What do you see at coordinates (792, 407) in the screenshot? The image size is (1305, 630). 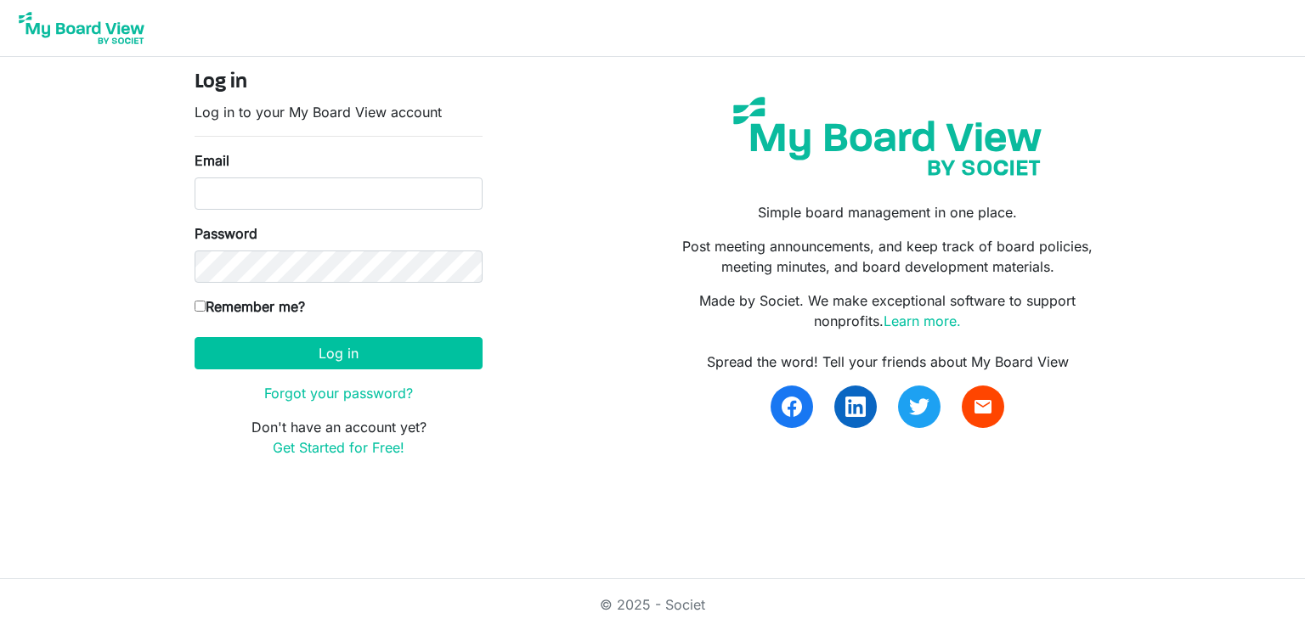 I see `img: facebook.svg` at bounding box center [792, 407].